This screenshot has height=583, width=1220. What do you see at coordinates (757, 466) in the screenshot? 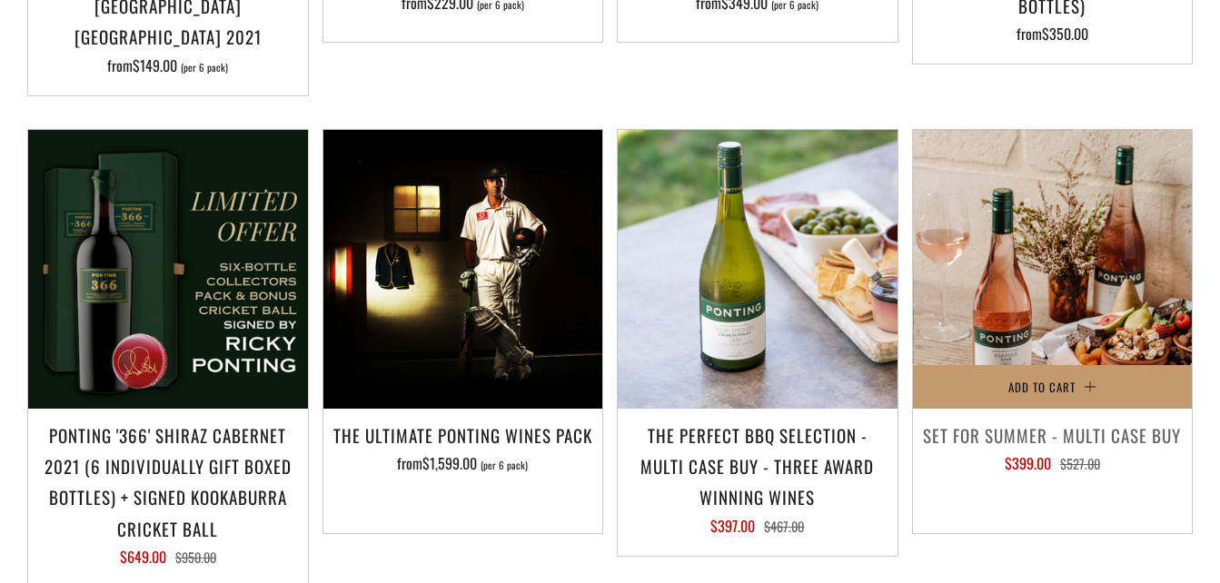
I see `h3: The perfect BBQ selection - MULTI CASE BUY - Three award winning wines` at bounding box center [757, 466].